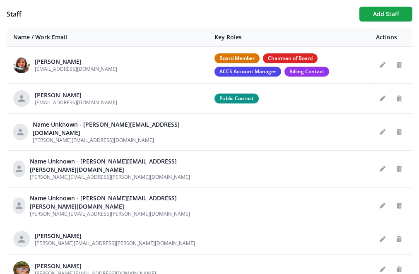  I want to click on th: Key Roles, so click(288, 37).